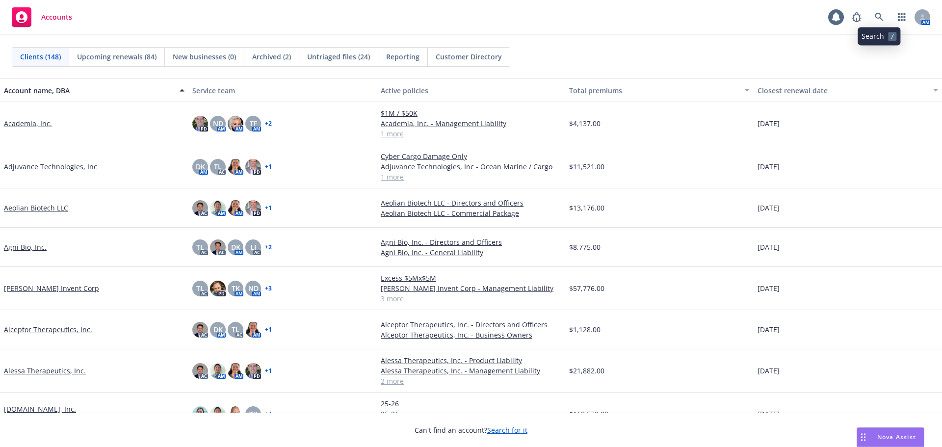 The width and height of the screenshot is (942, 447). Describe the element at coordinates (268, 247) in the screenshot. I see `a: + 2` at that location.